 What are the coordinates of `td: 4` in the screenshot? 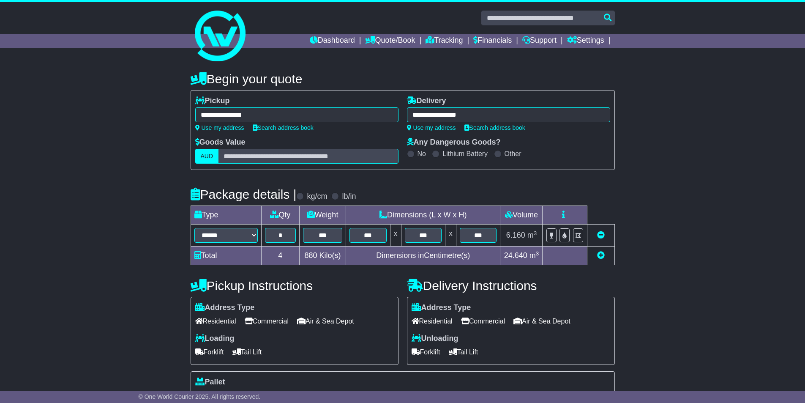 It's located at (280, 256).